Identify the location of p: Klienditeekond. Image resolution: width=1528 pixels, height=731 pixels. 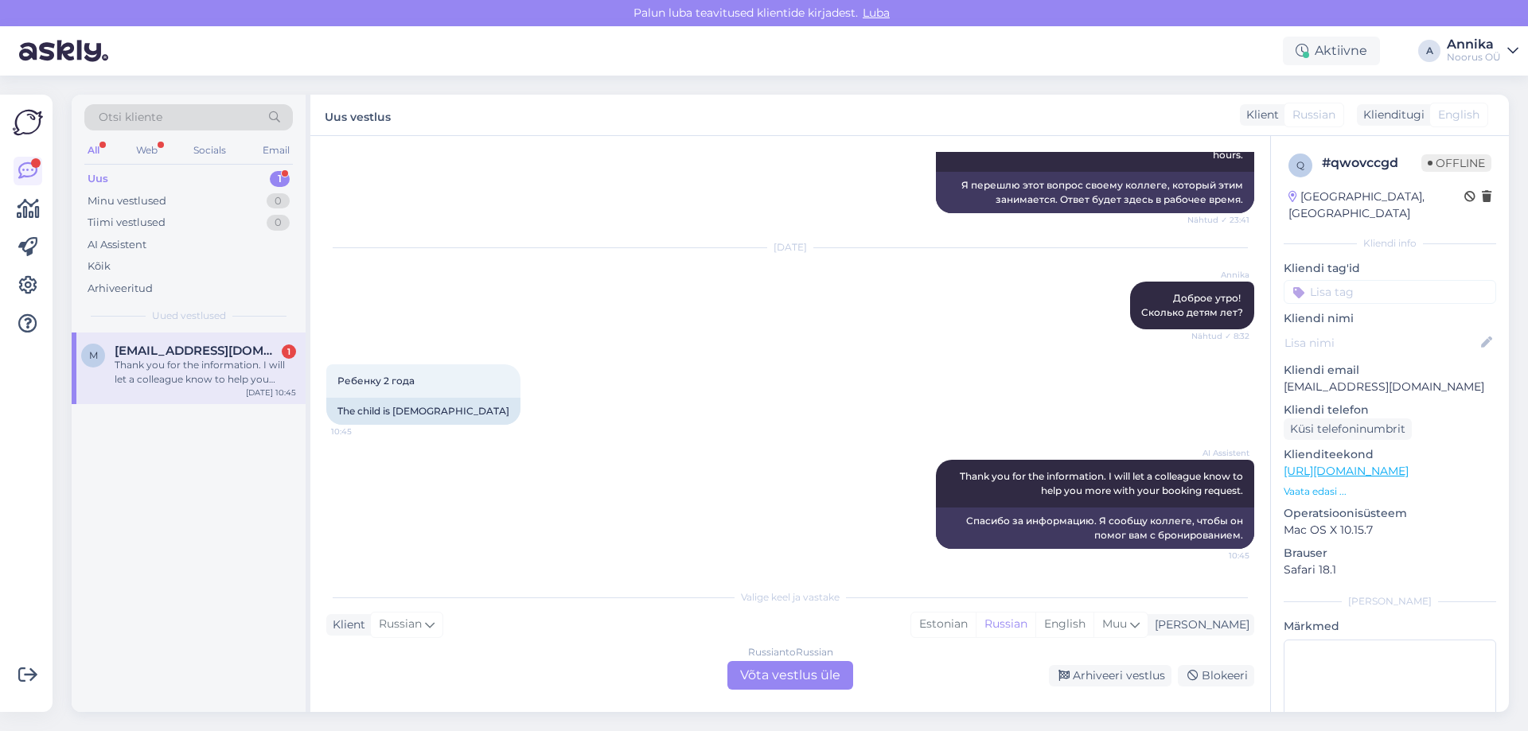
(1390, 454).